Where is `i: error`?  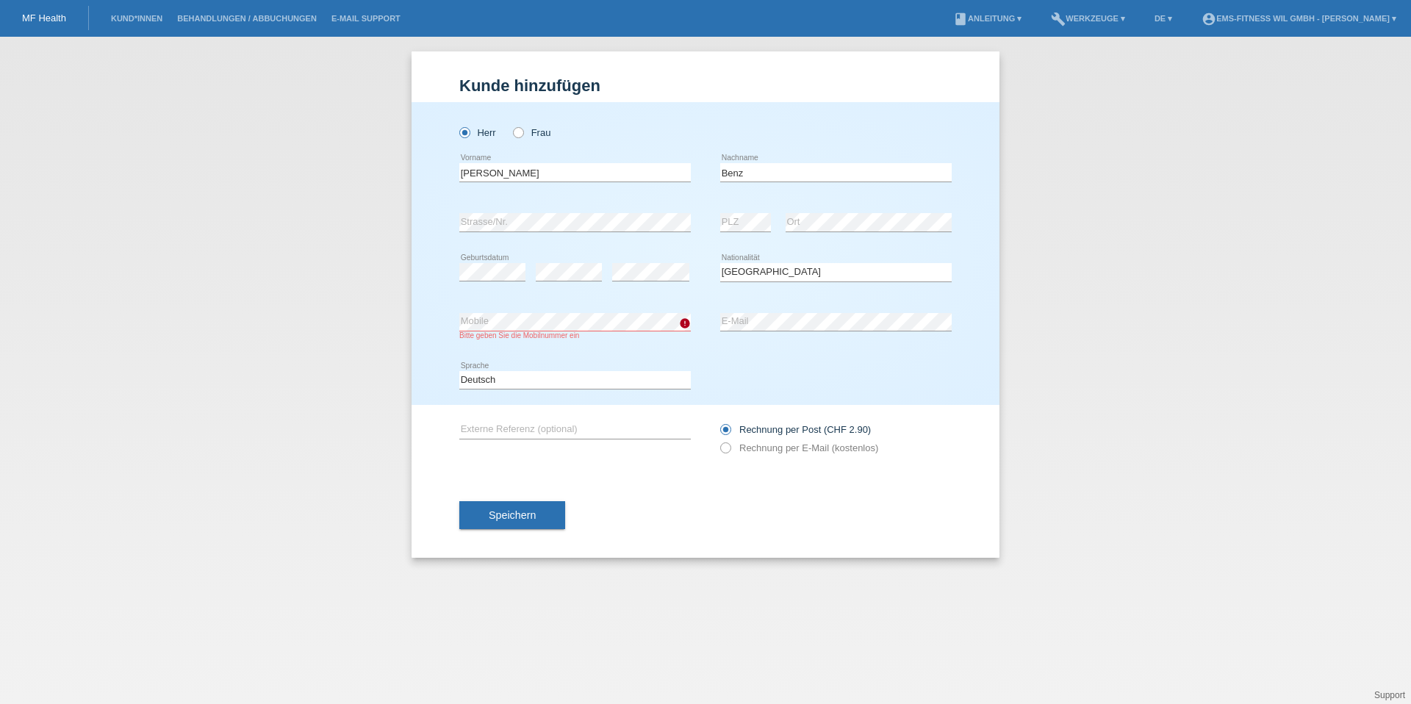
i: error is located at coordinates (685, 323).